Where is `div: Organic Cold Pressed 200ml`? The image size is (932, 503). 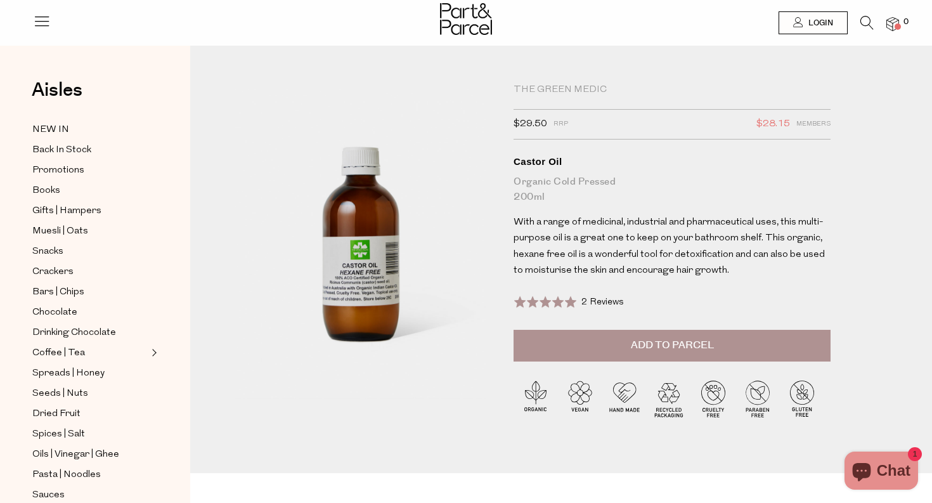 div: Organic Cold Pressed 200ml is located at coordinates (672, 190).